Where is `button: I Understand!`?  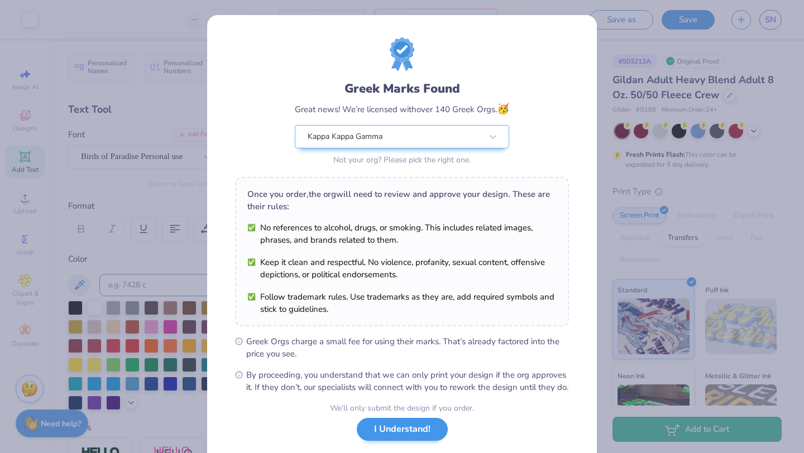 button: I Understand! is located at coordinates (402, 429).